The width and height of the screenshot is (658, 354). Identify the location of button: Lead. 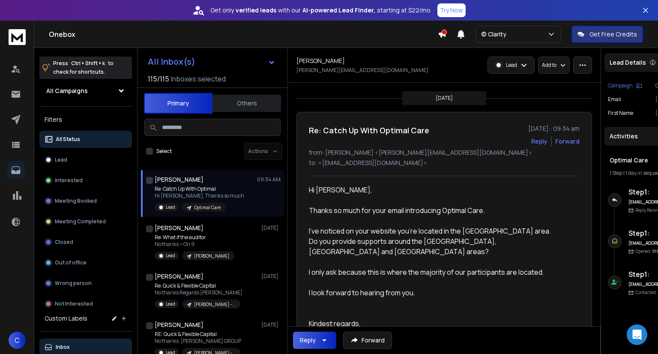
(86, 160).